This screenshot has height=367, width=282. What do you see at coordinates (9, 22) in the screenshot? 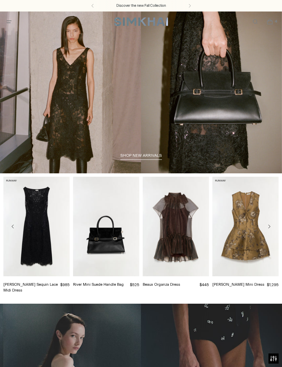
I see `button: Open menu modal` at bounding box center [9, 22].